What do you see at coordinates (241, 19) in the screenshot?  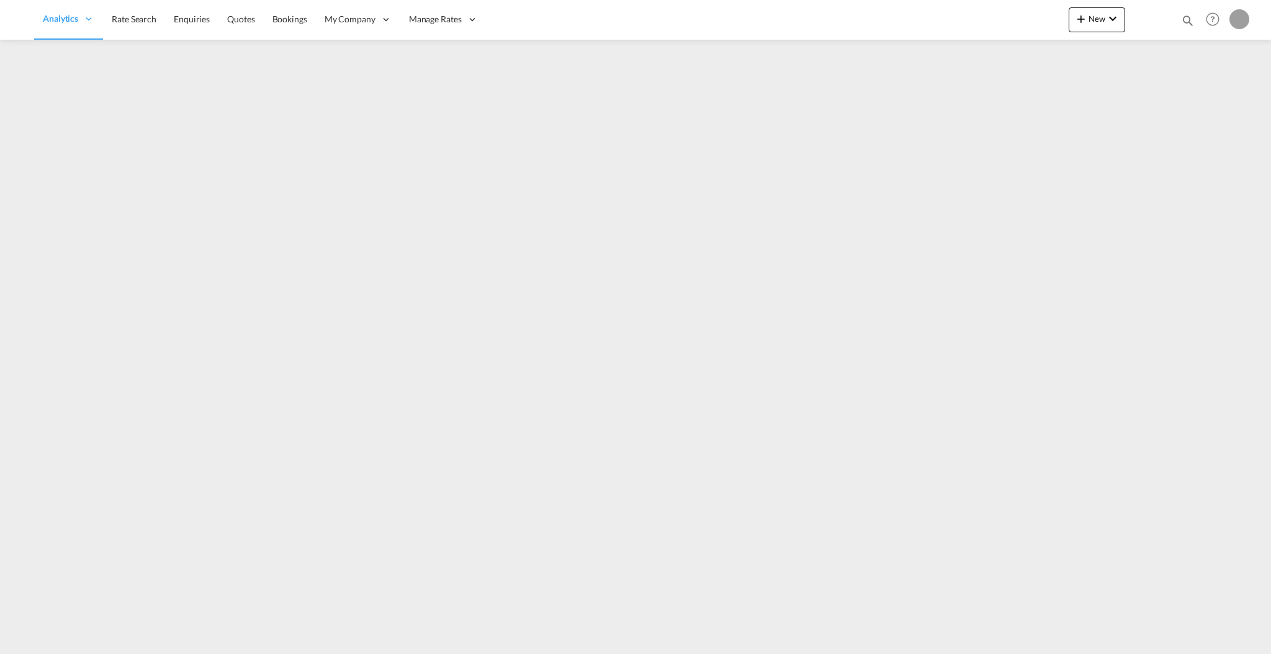 I see `span: Quotes` at bounding box center [241, 19].